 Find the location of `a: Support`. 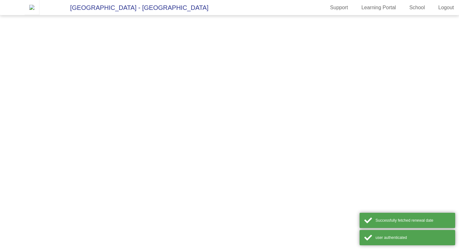

a: Support is located at coordinates (339, 8).